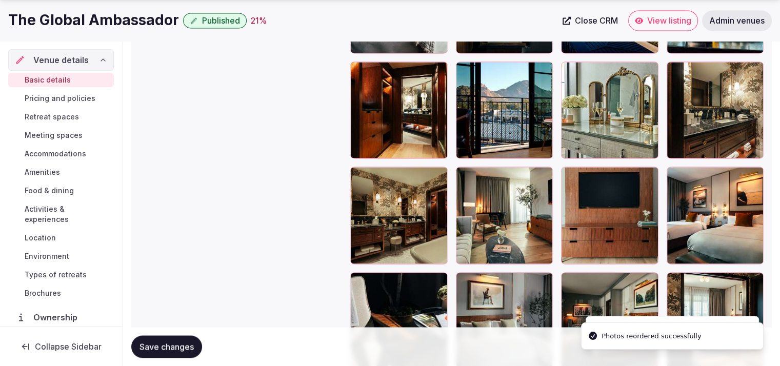 The height and width of the screenshot is (366, 780). What do you see at coordinates (93, 20) in the screenshot?
I see `h1: The Global Ambassador` at bounding box center [93, 20].